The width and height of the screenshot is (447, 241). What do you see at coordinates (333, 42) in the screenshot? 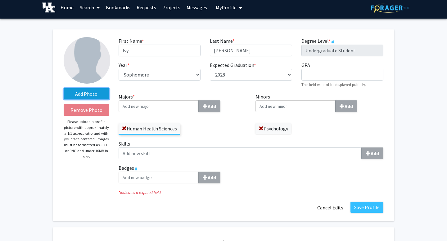
I see `svg: This information is provided and automatically updated by the University of Kentucky and is not e...` at bounding box center [333, 42].